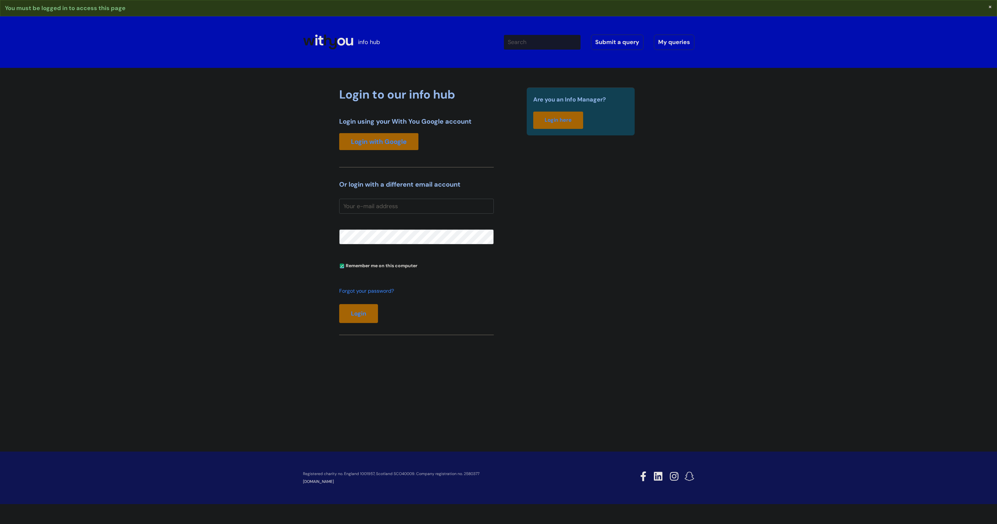 The width and height of the screenshot is (997, 524). Describe the element at coordinates (417, 121) in the screenshot. I see `h3: Login using your With You Google account` at that location.